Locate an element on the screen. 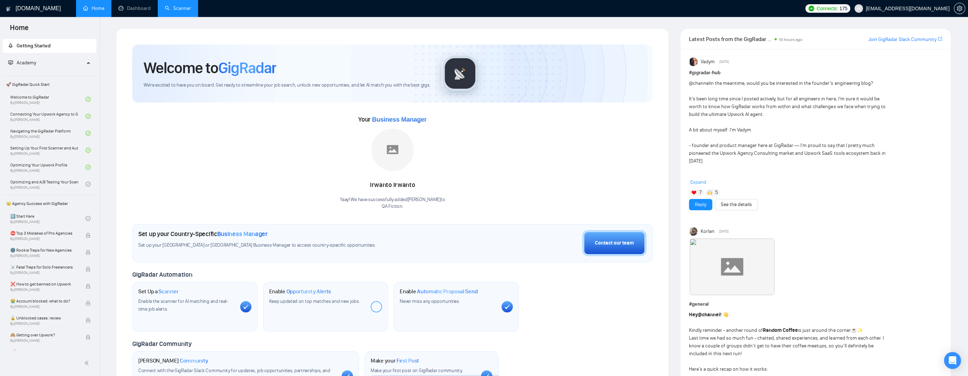 The height and width of the screenshot is (376, 968). span: Expand is located at coordinates (698, 182).